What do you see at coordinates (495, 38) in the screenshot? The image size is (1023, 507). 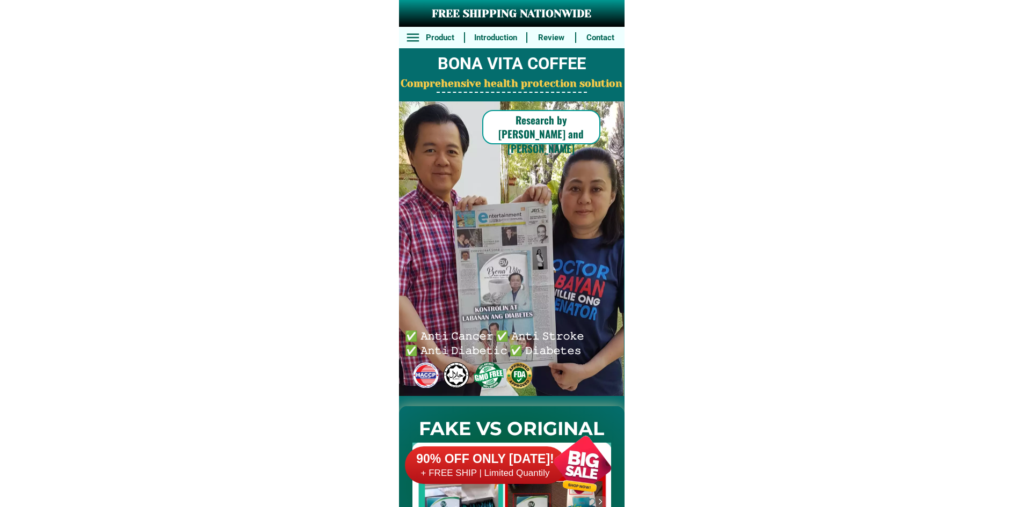 I see `h6: Introduction` at bounding box center [495, 38].